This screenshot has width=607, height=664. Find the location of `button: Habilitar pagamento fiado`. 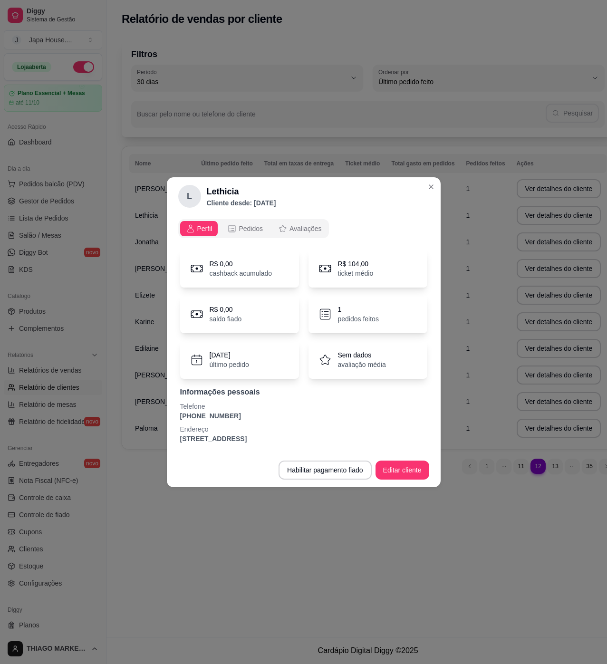

button: Habilitar pagamento fiado is located at coordinates (325, 470).